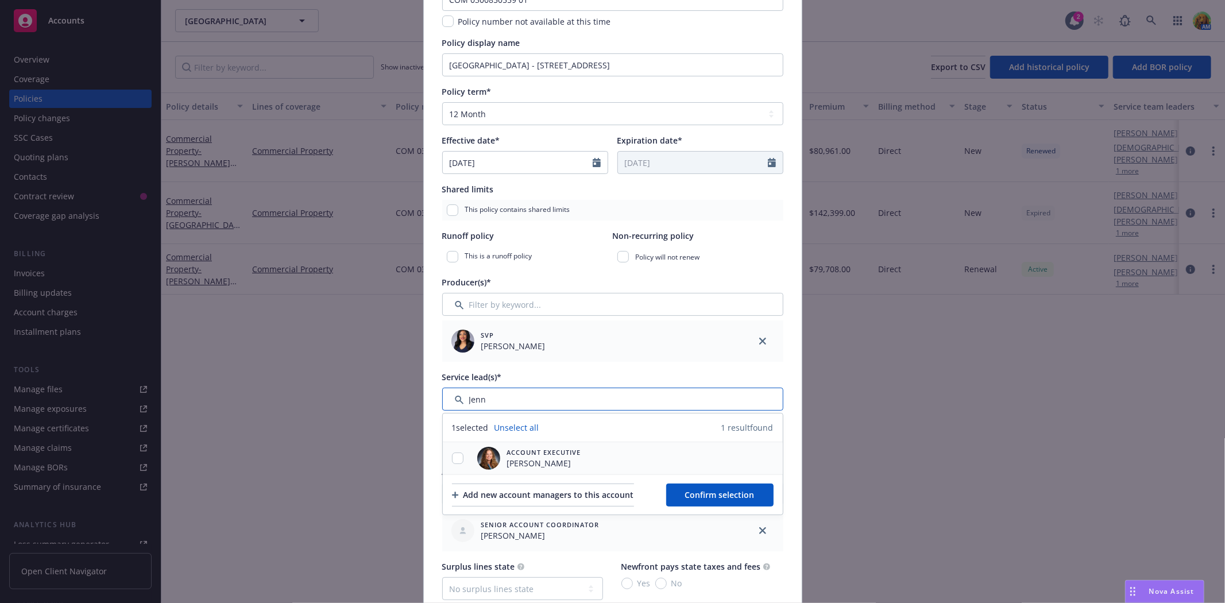 The width and height of the screenshot is (1225, 603). What do you see at coordinates (478, 566) in the screenshot?
I see `span: Surplus lines state` at bounding box center [478, 566].